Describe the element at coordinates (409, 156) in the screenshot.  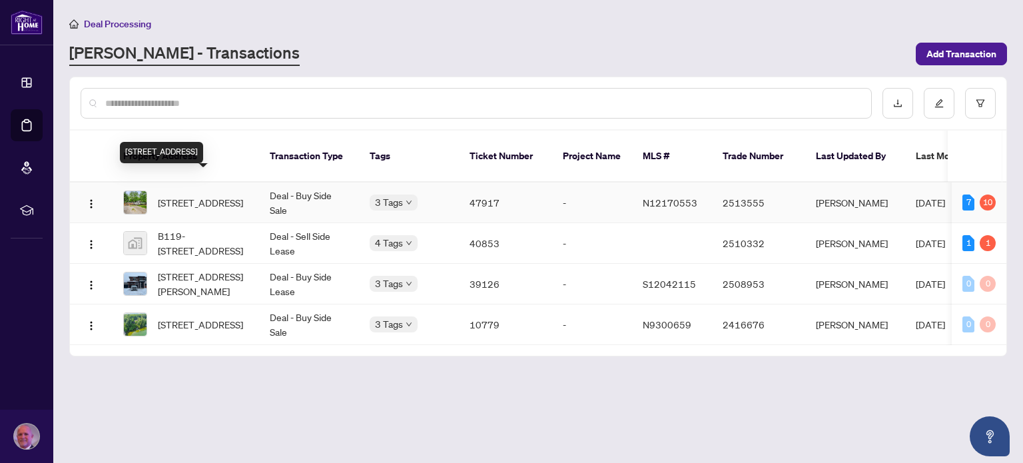
I see `th: Tags` at that location.